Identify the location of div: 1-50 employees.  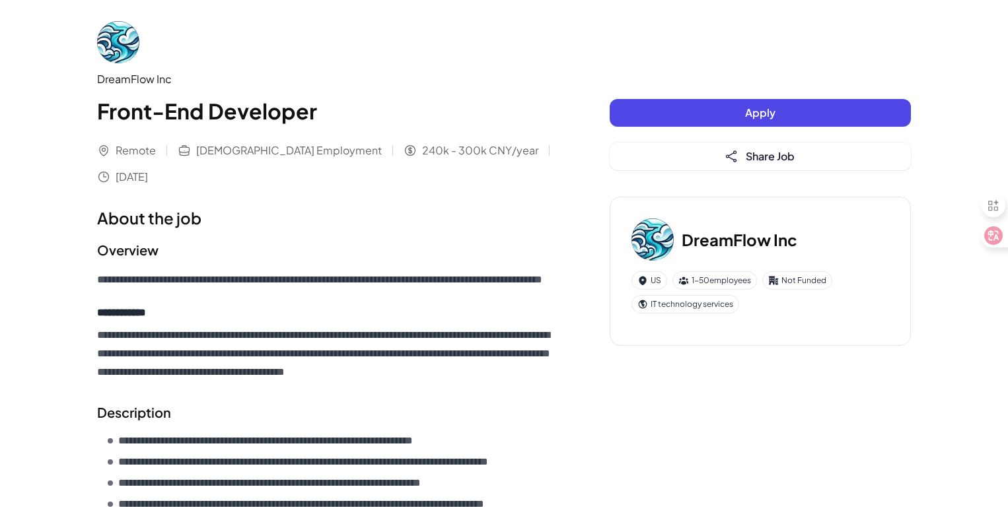
(714, 281).